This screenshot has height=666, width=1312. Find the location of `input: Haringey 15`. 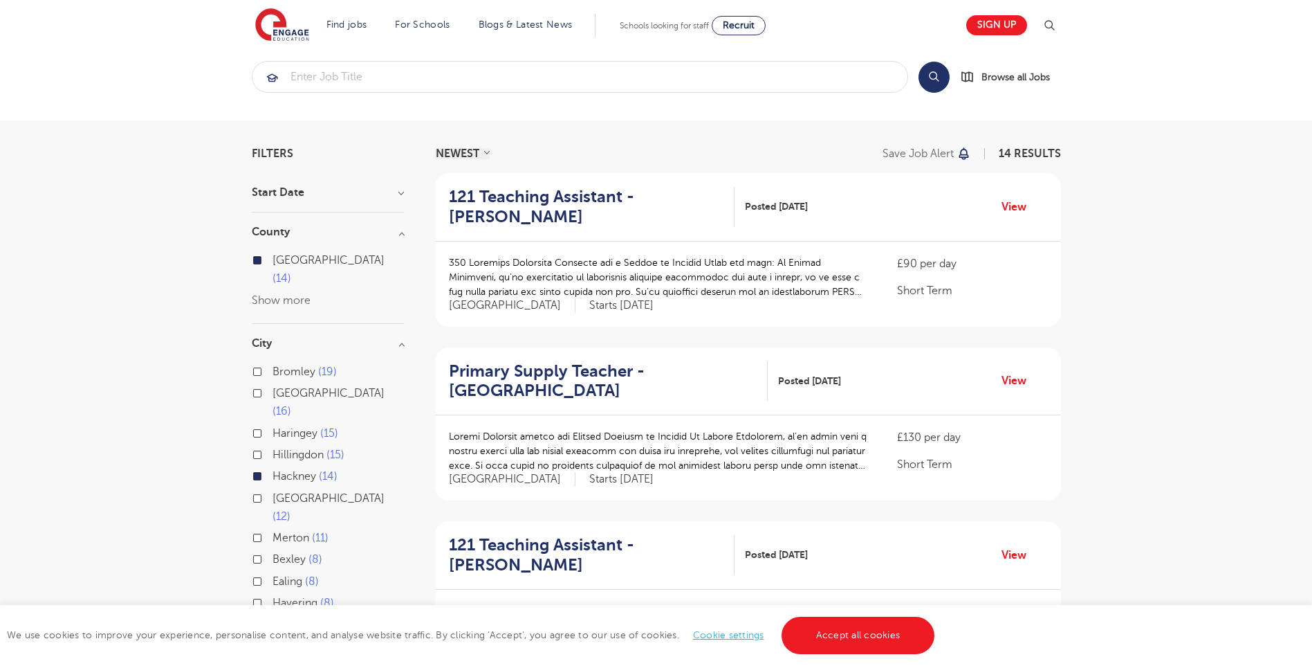

input: Haringey 15 is located at coordinates (277, 431).